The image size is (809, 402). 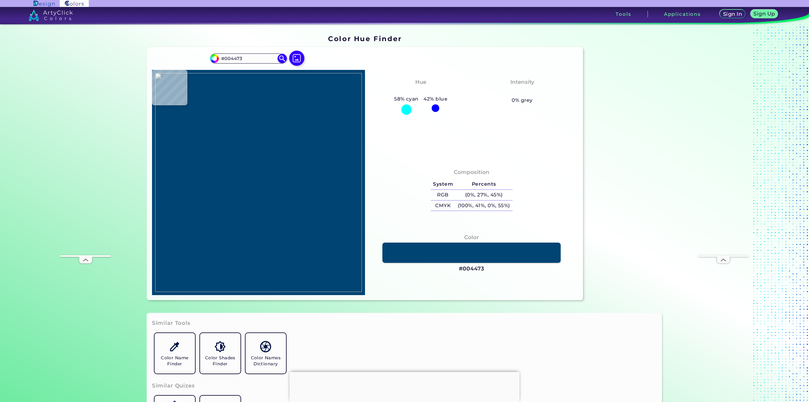 I want to click on a: Color Names Dictionary, so click(x=266, y=353).